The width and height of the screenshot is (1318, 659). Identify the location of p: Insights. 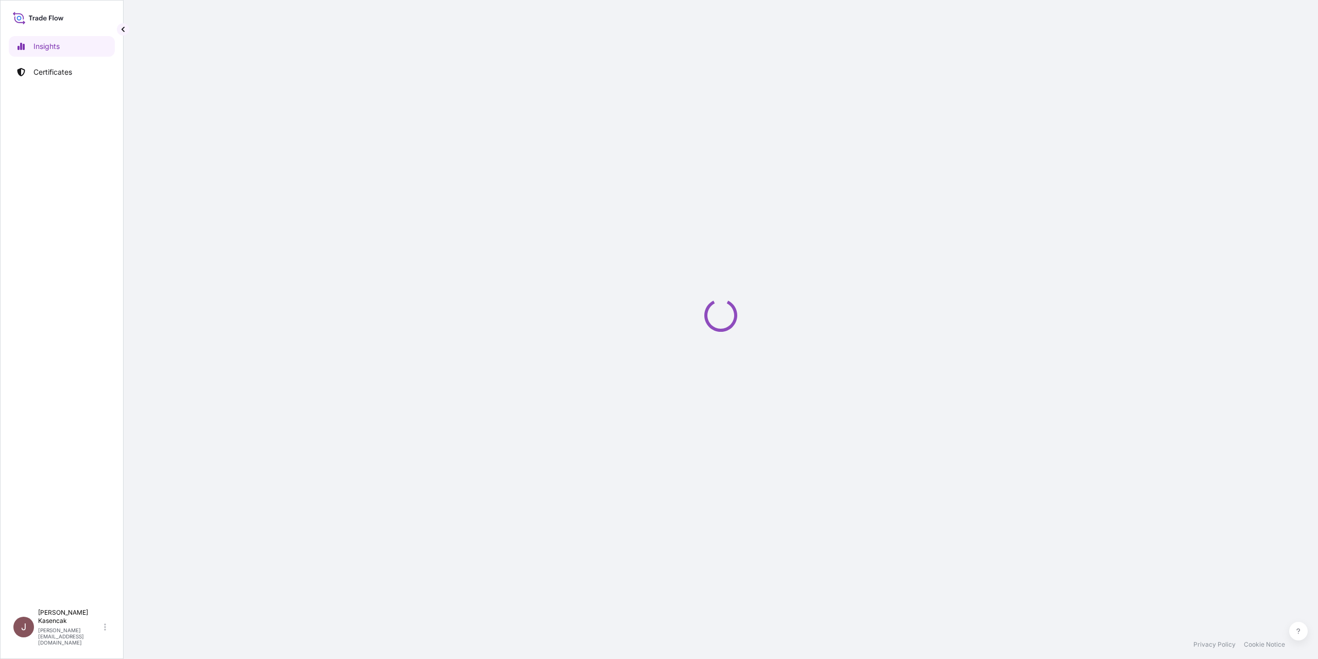
(46, 46).